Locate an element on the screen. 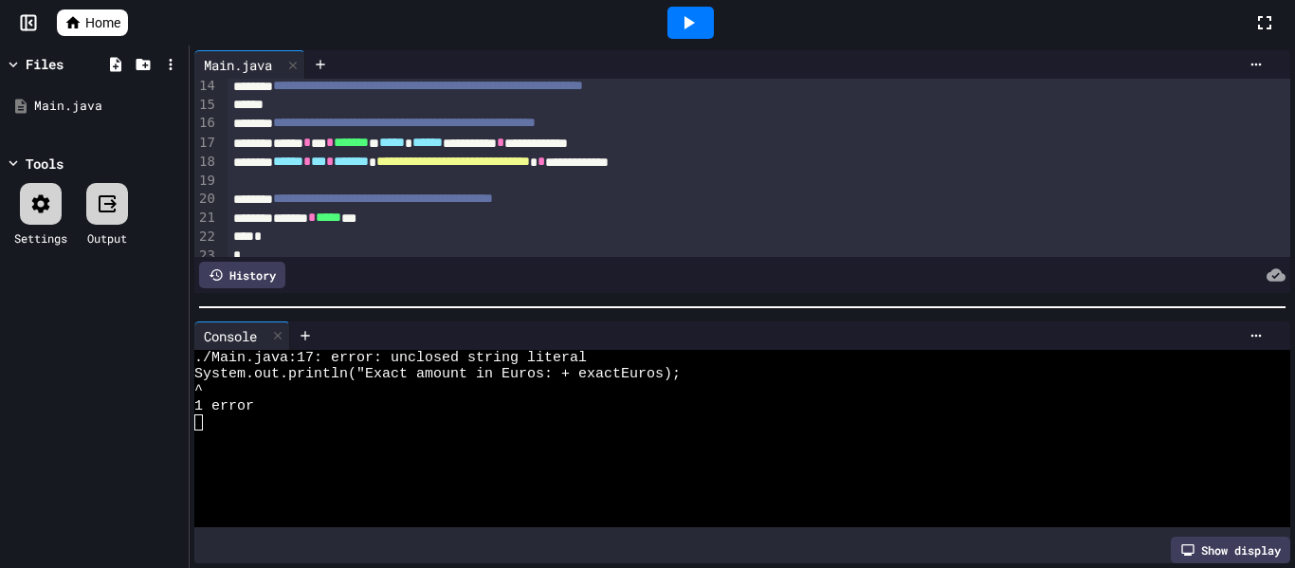 The height and width of the screenshot is (568, 1295). a: Home is located at coordinates (92, 23).